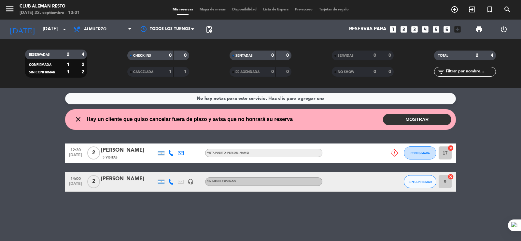 Image resolution: width=521 pixels, height=241 pixels. I want to click on i: looks_5, so click(436, 29).